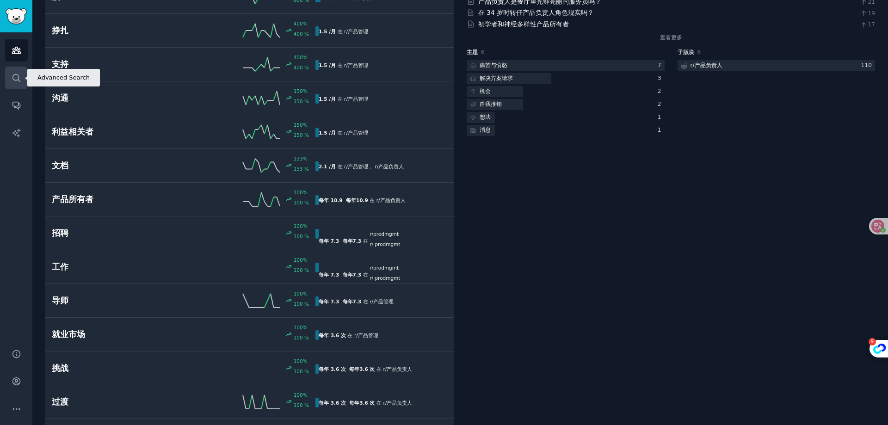 Image resolution: width=888 pixels, height=425 pixels. I want to click on a: r/产品负责人110, so click(776, 66).